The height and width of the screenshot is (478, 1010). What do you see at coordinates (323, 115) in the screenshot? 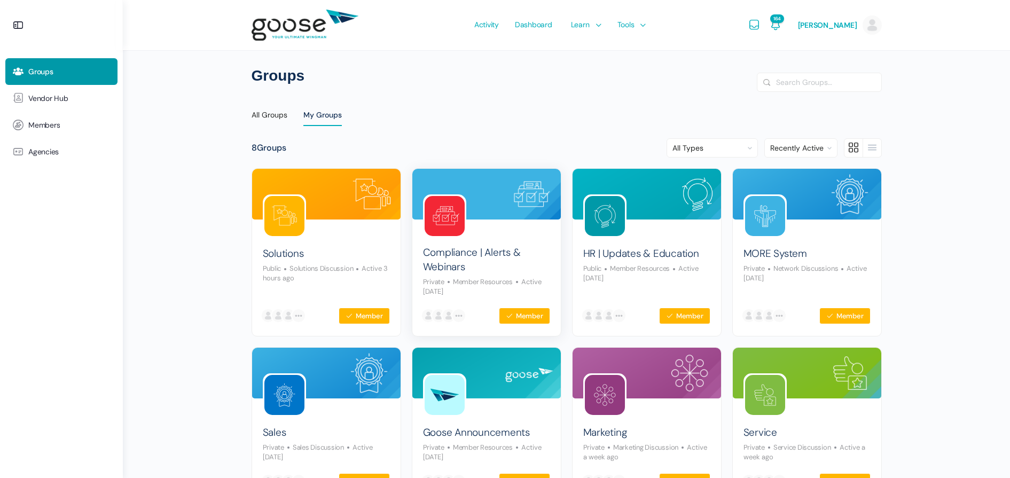
I see `a: My Groups` at bounding box center [323, 115].